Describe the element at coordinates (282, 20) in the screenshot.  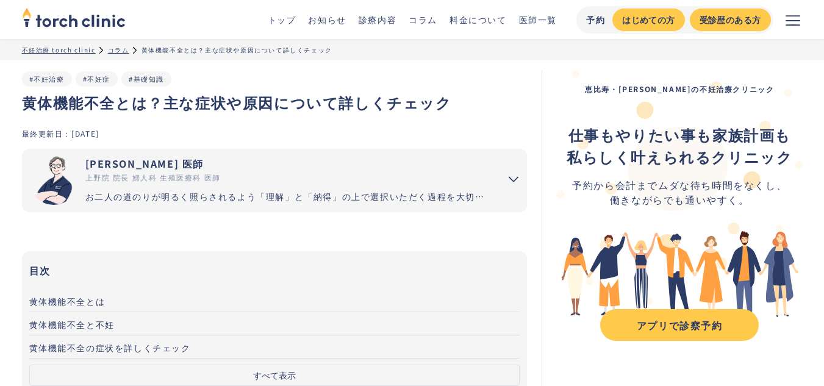
I see `a: トップ` at that location.